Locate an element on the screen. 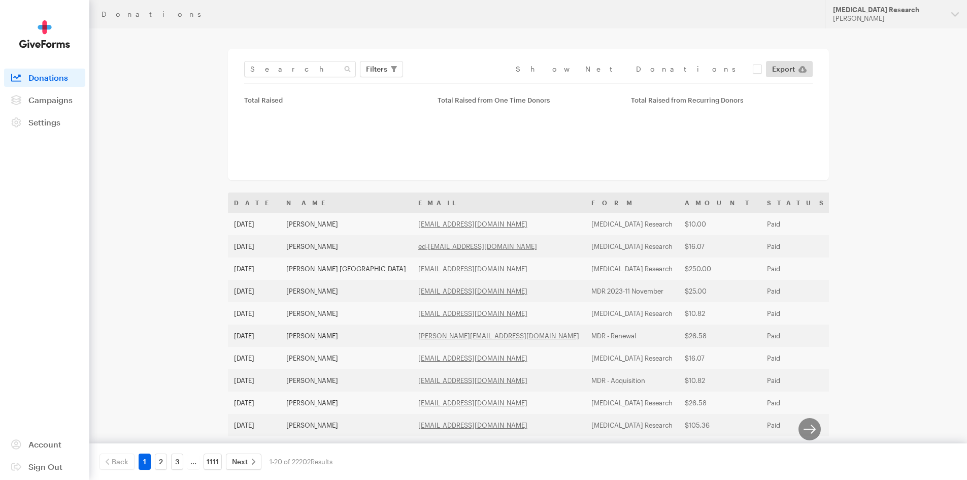 The width and height of the screenshot is (967, 480). span: Filters is located at coordinates (377, 69).